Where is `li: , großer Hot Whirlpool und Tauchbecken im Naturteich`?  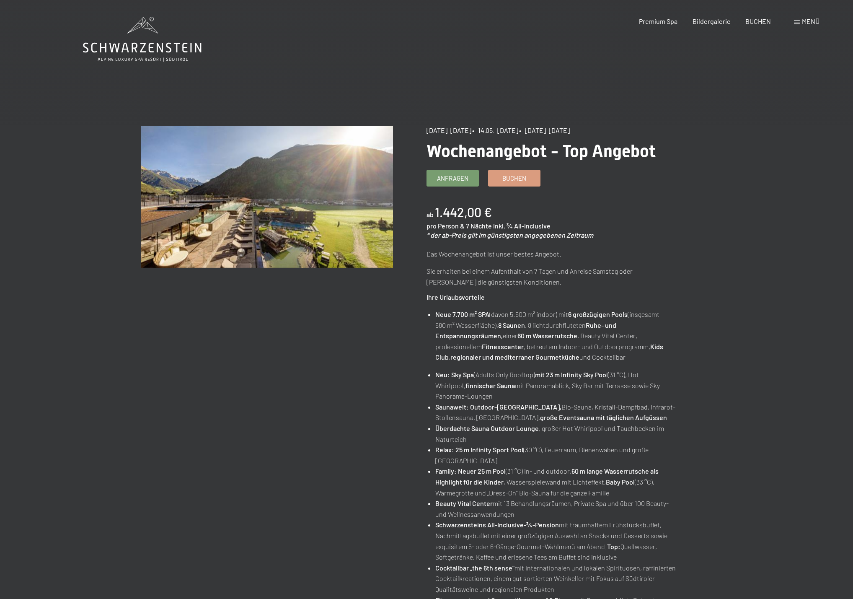 li: , großer Hot Whirlpool und Tauchbecken im Naturteich is located at coordinates (557, 433).